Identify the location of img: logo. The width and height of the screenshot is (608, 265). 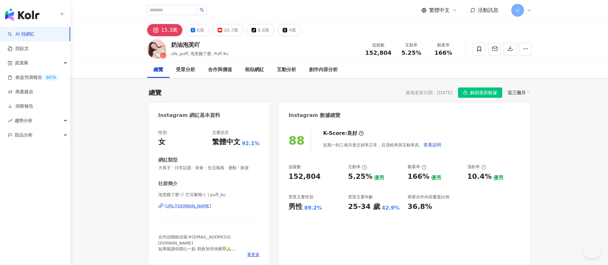
(22, 15).